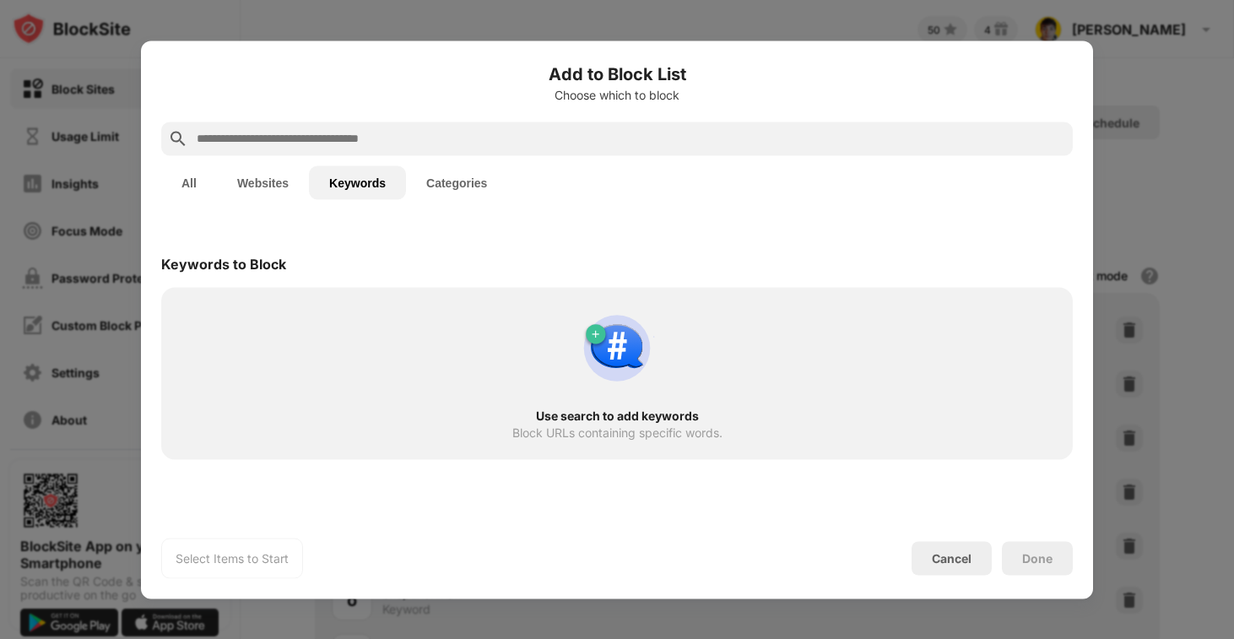 The height and width of the screenshot is (639, 1234). Describe the element at coordinates (232, 558) in the screenshot. I see `div: Select Items to Start` at that location.